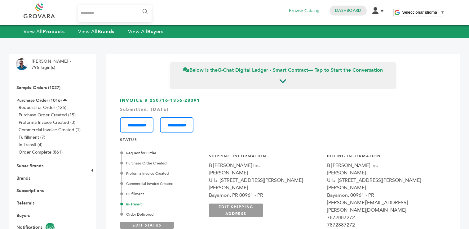  I want to click on strong: Products, so click(54, 32).